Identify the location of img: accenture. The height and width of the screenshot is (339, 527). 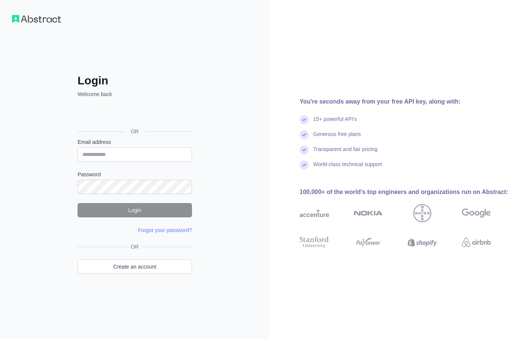
(314, 213).